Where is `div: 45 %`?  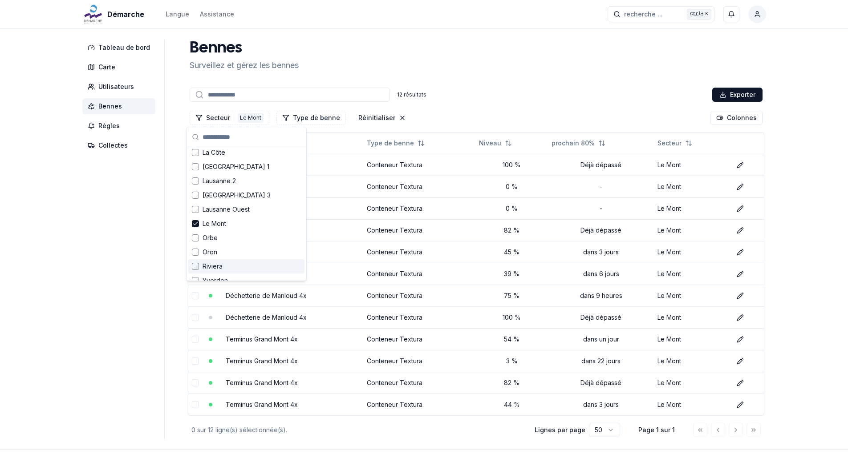
div: 45 % is located at coordinates (511, 252).